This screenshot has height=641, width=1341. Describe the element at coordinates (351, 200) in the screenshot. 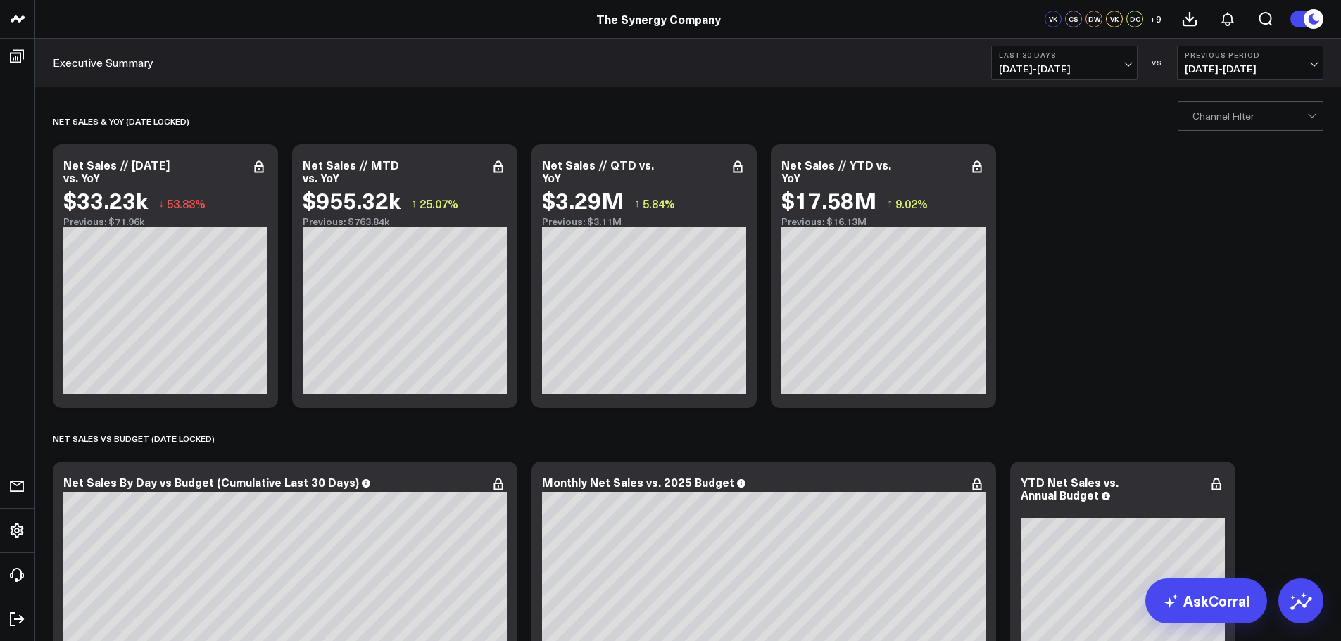

I see `div: $955.32k` at that location.